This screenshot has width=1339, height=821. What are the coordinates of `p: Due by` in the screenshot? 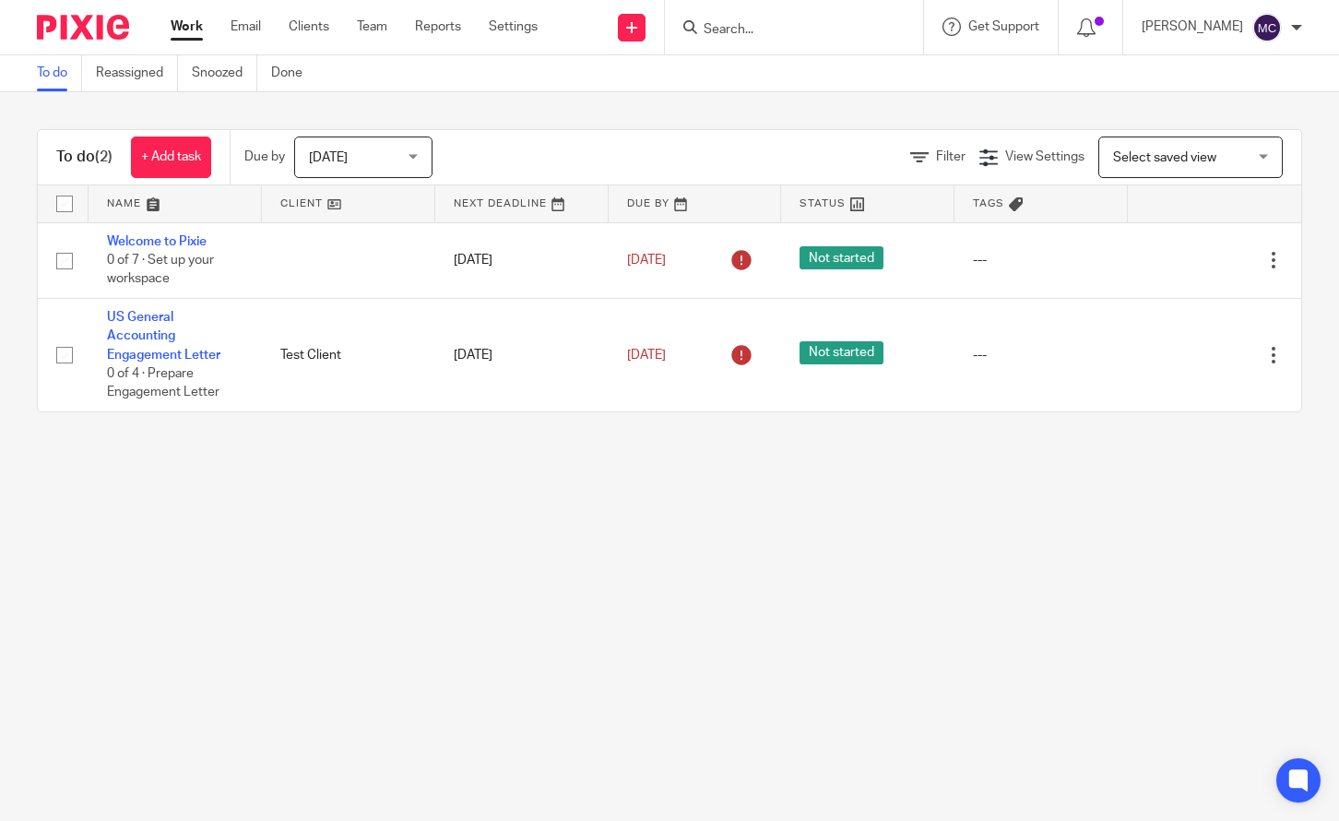 It's located at (265, 157).